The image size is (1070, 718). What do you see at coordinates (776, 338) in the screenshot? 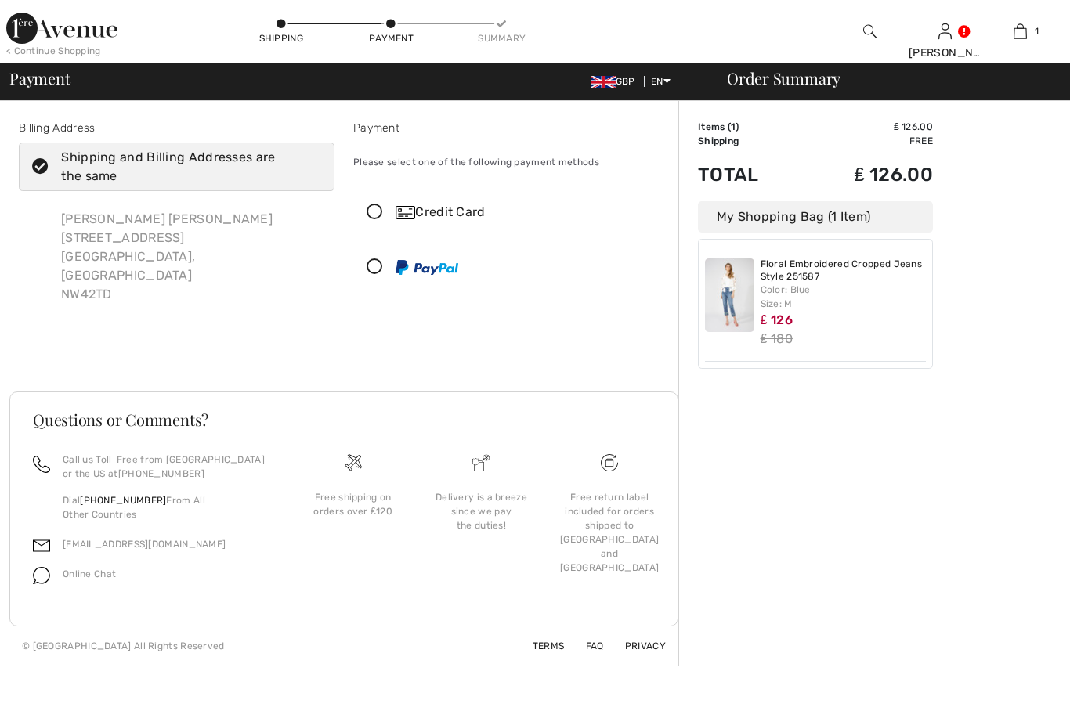
I see `s: ₤ 180` at bounding box center [776, 338].